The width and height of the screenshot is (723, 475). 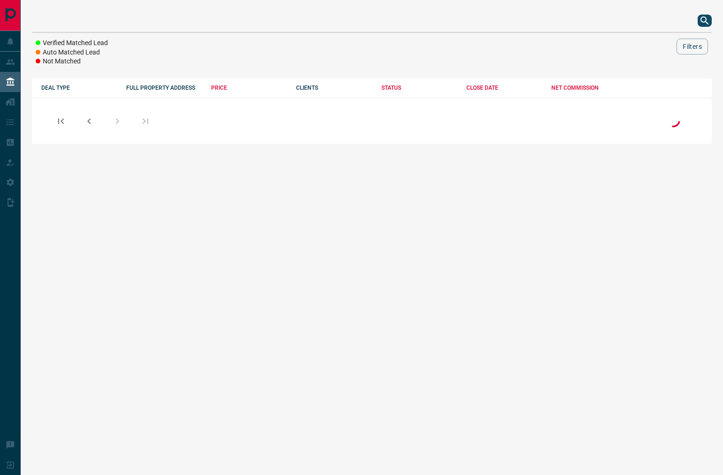 I want to click on div: STATUS, so click(x=419, y=88).